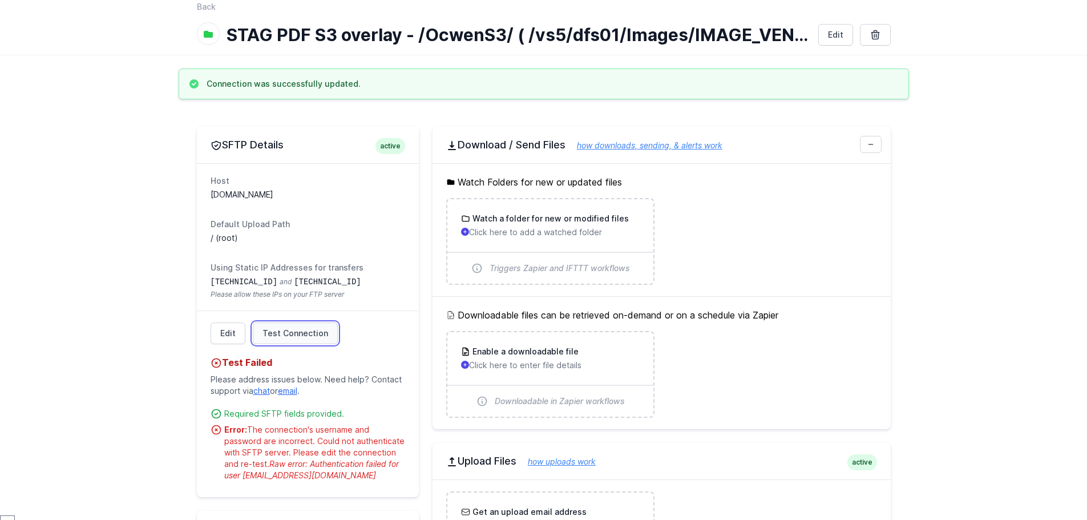  What do you see at coordinates (549, 218) in the screenshot?
I see `h3: Watch a folder for new or modified files` at bounding box center [549, 218].